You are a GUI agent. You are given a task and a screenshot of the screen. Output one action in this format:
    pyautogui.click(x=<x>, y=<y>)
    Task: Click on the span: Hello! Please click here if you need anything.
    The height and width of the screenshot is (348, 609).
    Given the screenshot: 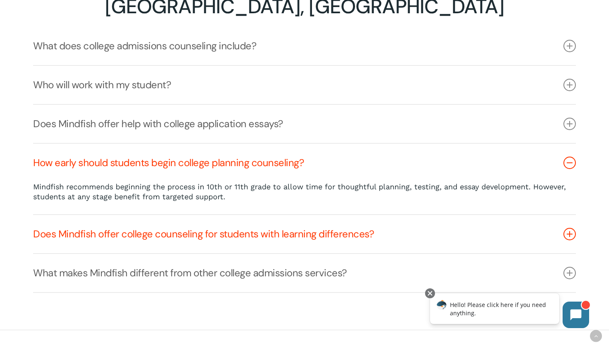 What is the action you would take?
    pyautogui.click(x=77, y=22)
    